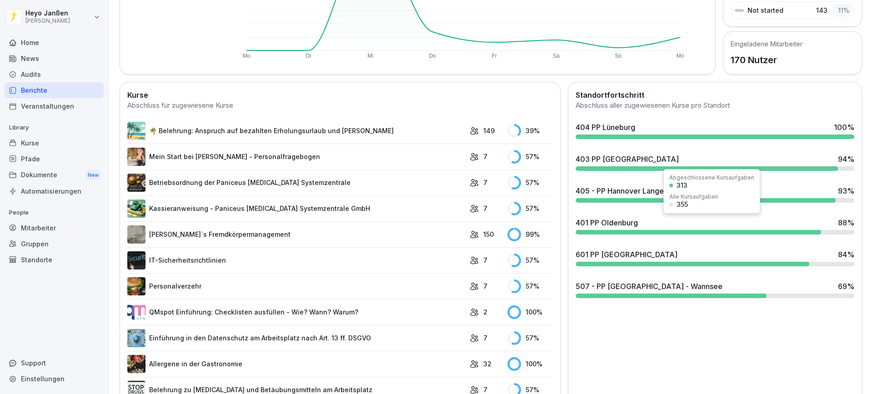  Describe the element at coordinates (136, 338) in the screenshot. I see `img: x7xa5977llyo53hf30kzdyol.png` at that location.